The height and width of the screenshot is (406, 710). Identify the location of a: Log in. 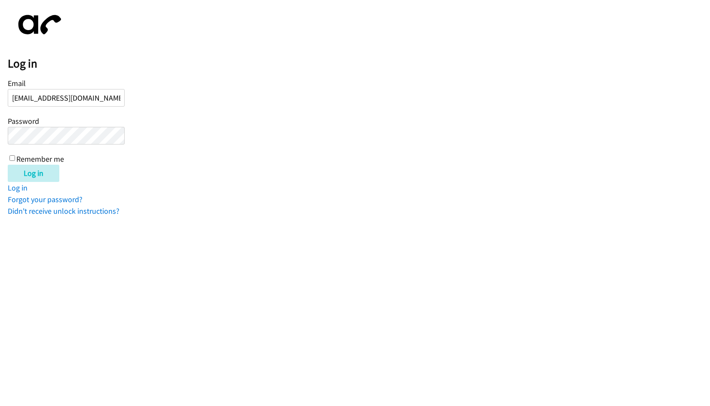
(18, 187).